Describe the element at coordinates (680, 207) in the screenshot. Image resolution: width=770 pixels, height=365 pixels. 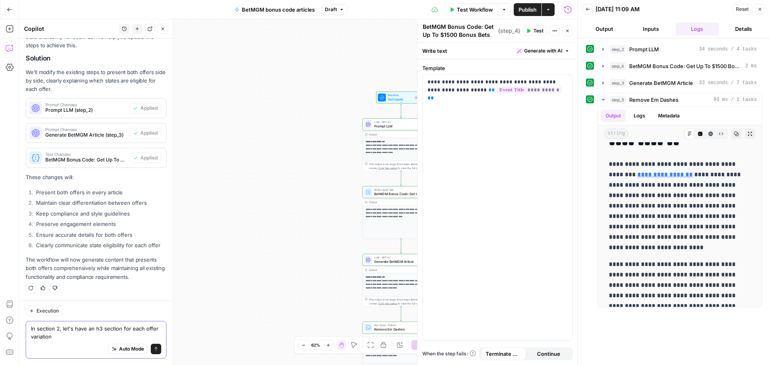
I see `div: 93 ms / 1 tasks` at that location.